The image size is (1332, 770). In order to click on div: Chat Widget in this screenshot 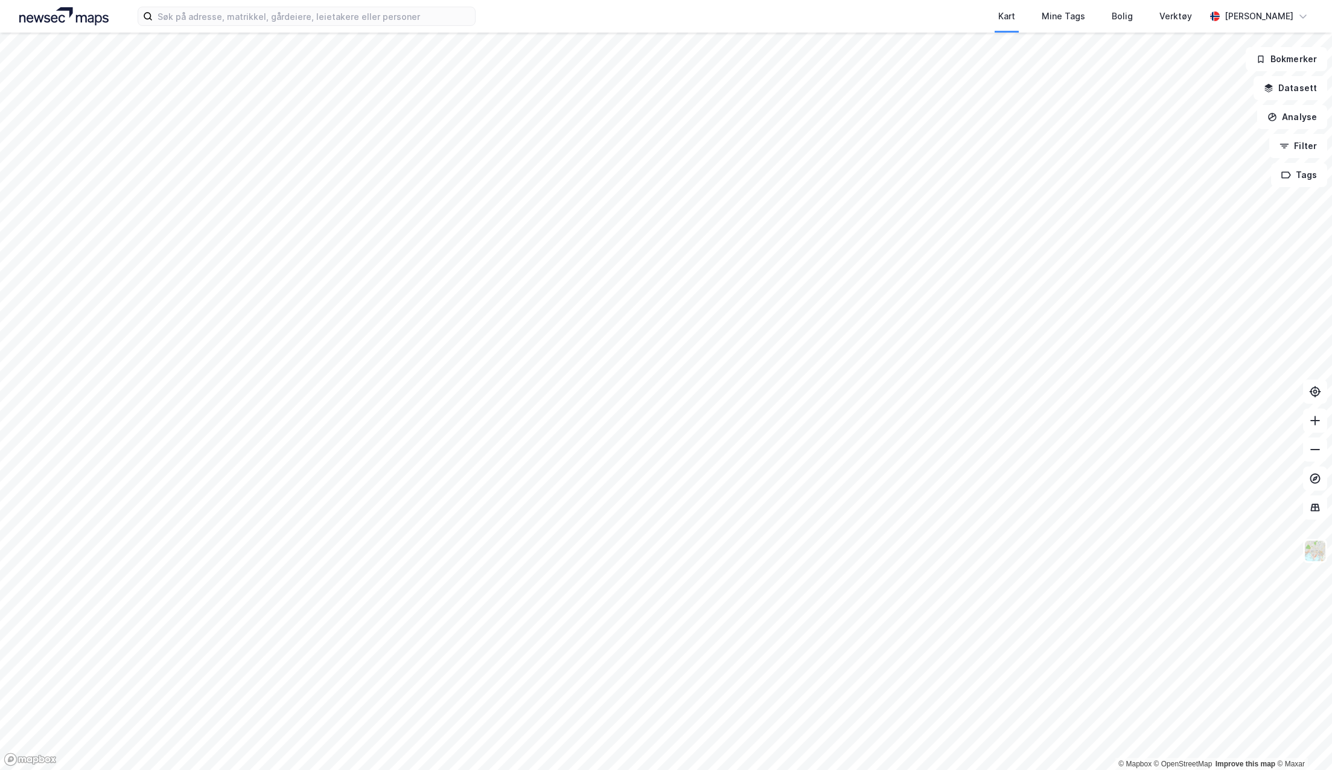, I will do `click(1302, 741)`.